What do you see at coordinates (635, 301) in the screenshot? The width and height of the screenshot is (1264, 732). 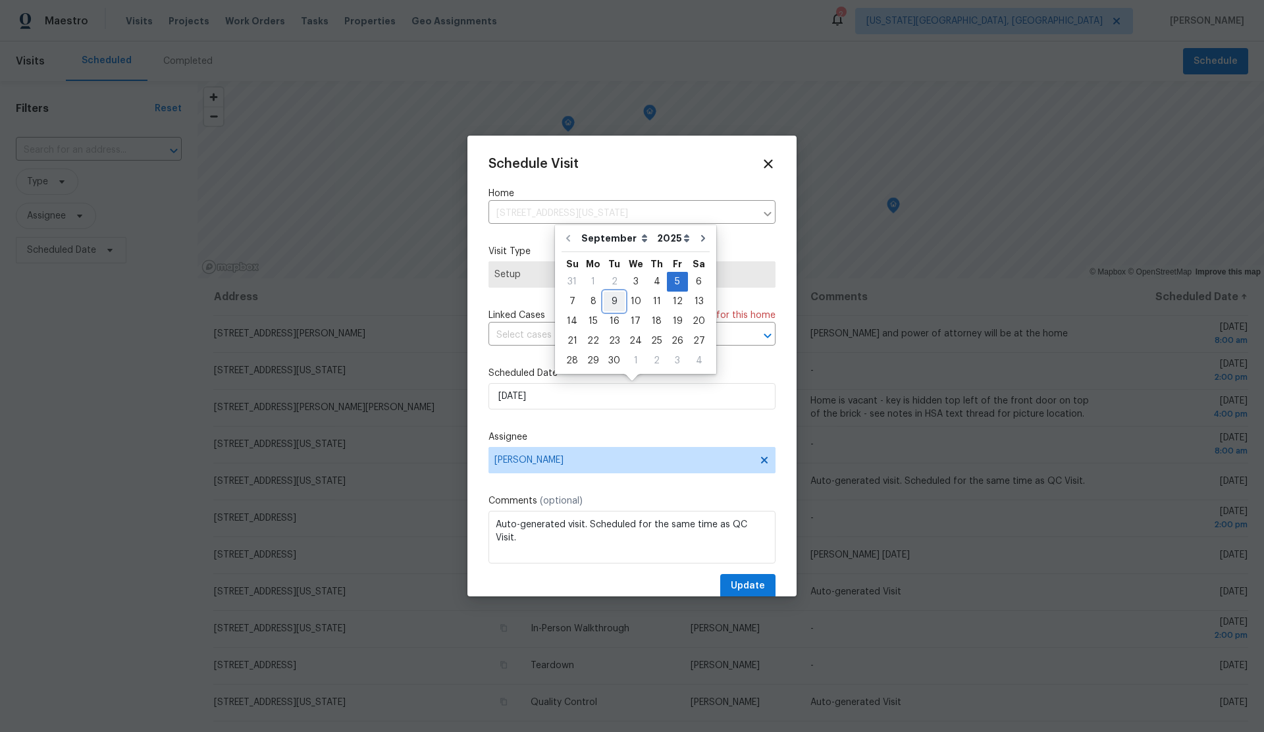 I see `div: 10` at bounding box center [635, 301].